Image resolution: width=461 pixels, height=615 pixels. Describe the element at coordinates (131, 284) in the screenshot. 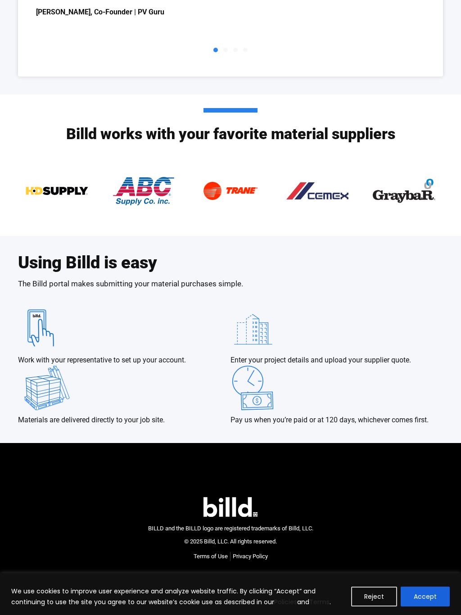

I see `p: The Billd portal makes submitting your material purchases simple.` at that location.